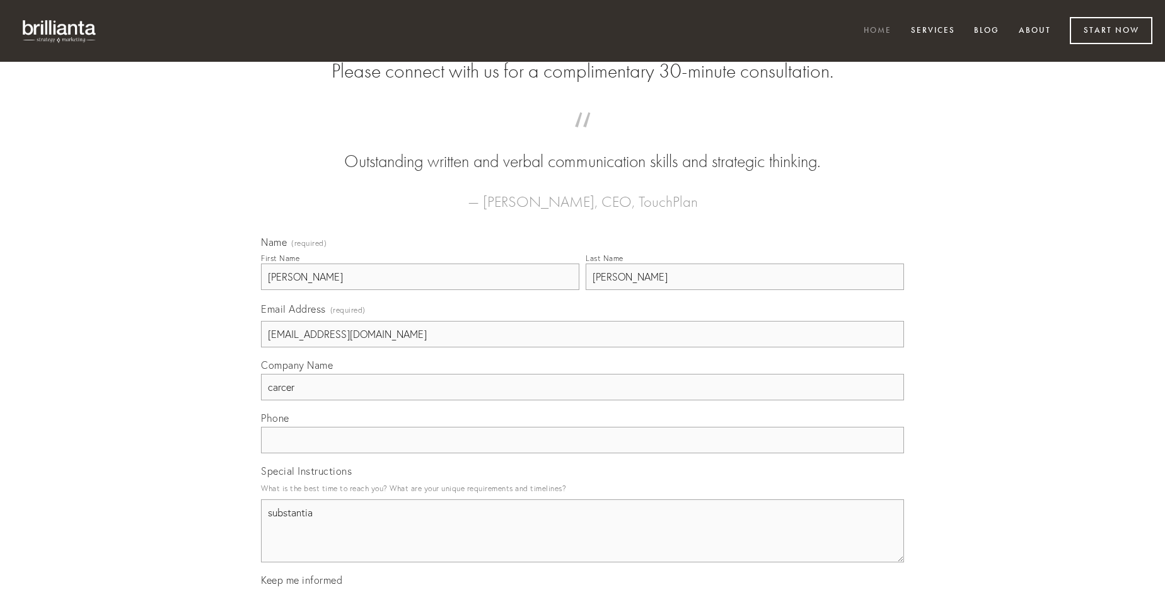  What do you see at coordinates (604, 258) in the screenshot?
I see `div: Last Name` at bounding box center [604, 258].